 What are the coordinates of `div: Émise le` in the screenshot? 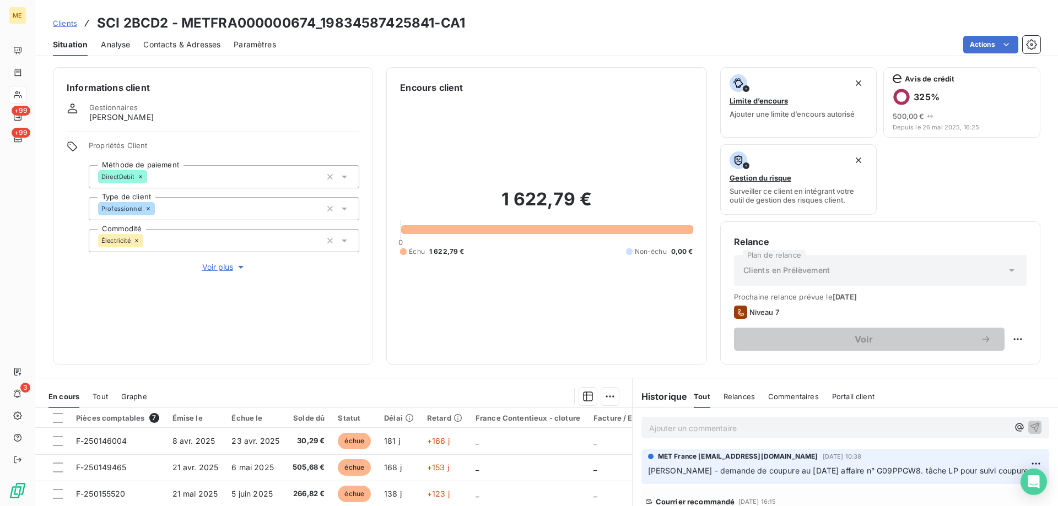 It's located at (196, 418).